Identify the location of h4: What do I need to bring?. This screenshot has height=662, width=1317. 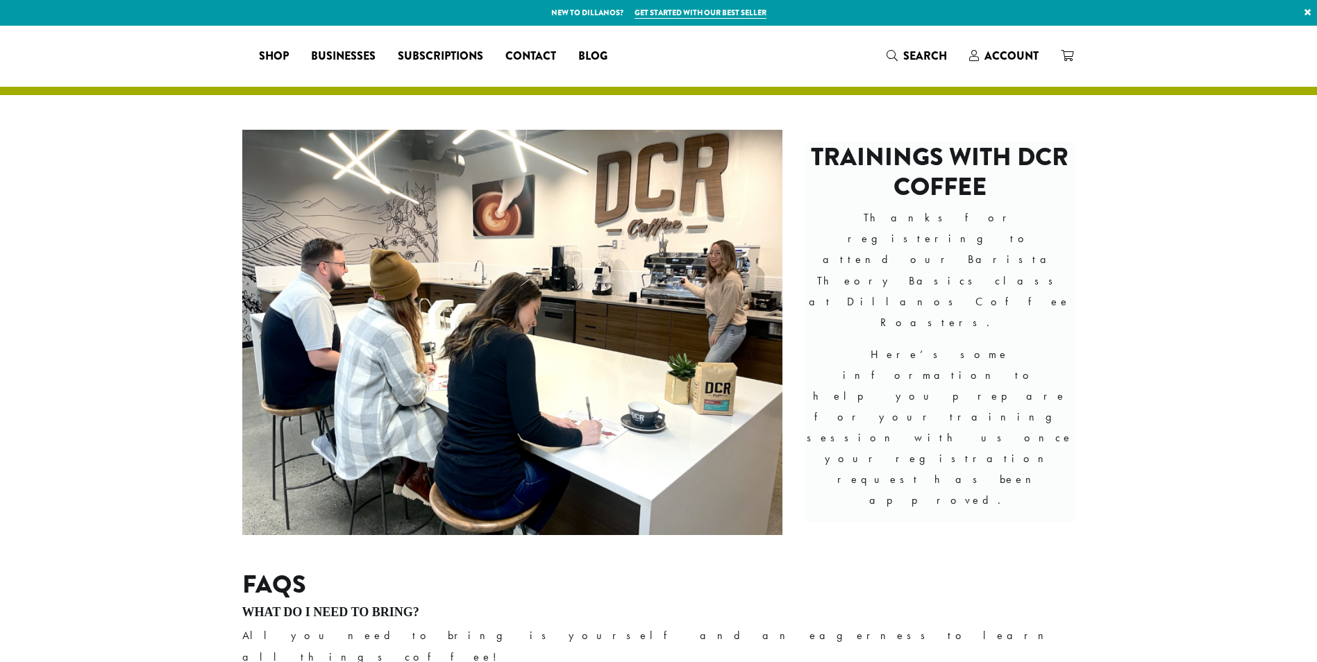
(659, 613).